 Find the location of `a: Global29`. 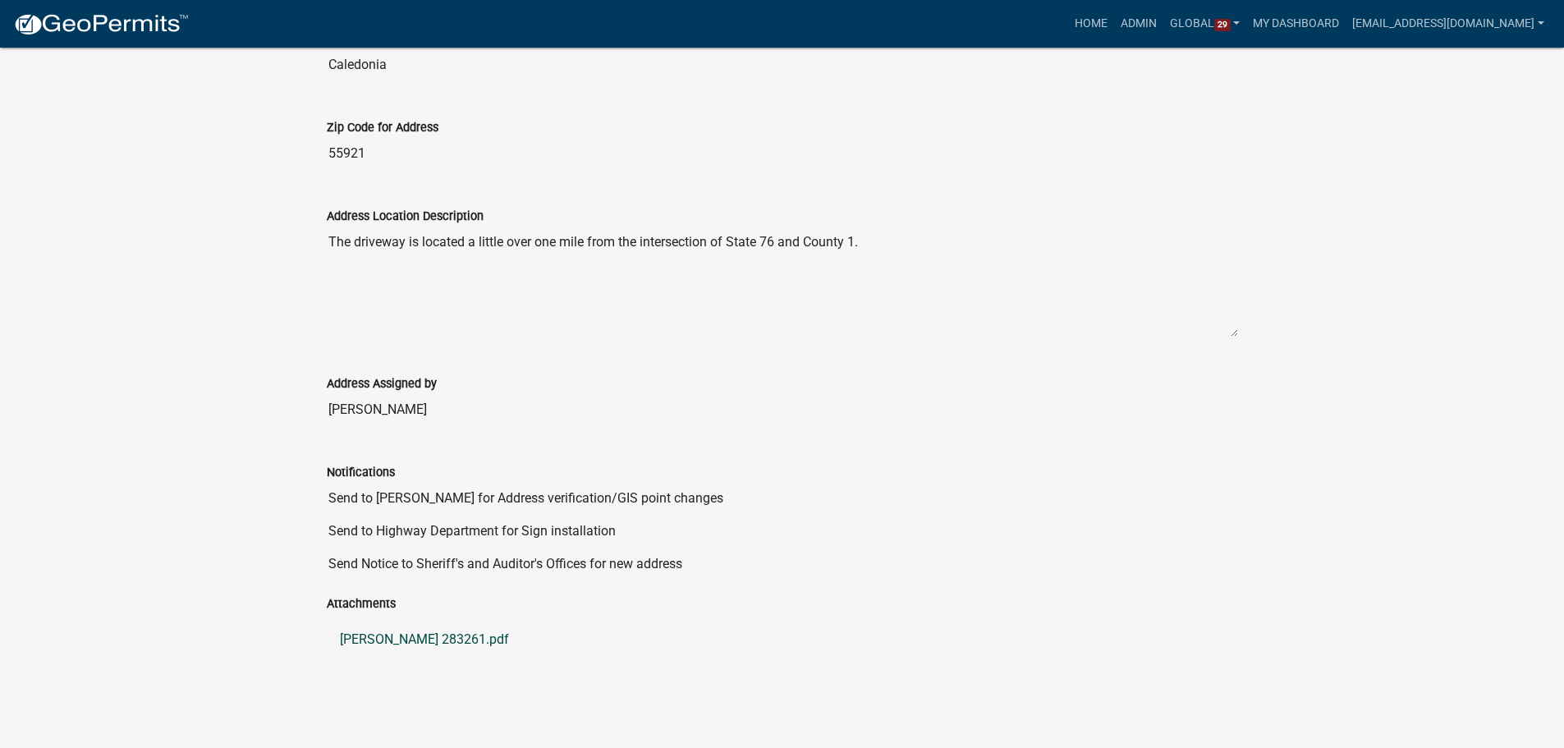

a: Global29 is located at coordinates (1205, 24).